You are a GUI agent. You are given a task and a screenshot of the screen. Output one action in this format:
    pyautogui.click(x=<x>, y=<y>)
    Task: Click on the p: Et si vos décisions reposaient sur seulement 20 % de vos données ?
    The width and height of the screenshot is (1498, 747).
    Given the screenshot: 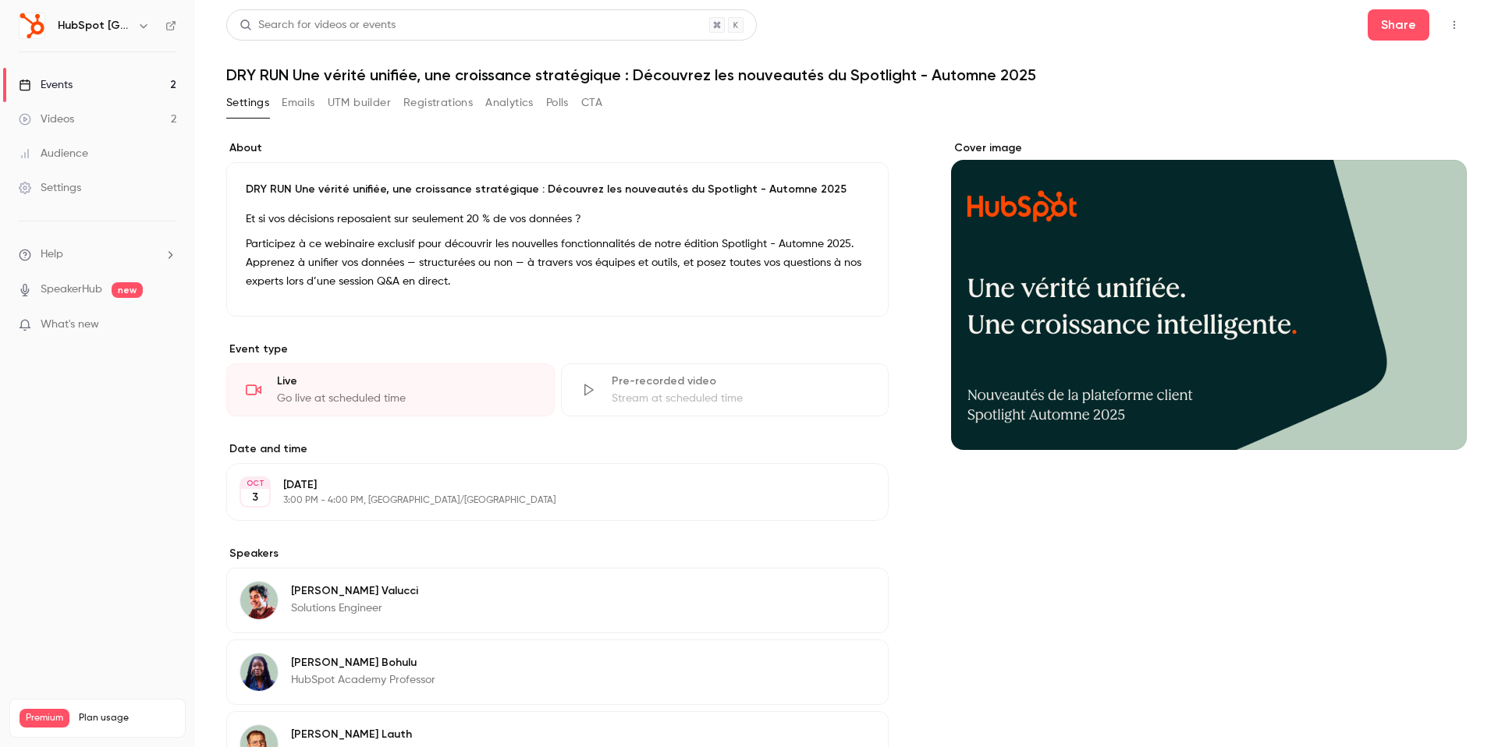 What is the action you would take?
    pyautogui.click(x=557, y=219)
    